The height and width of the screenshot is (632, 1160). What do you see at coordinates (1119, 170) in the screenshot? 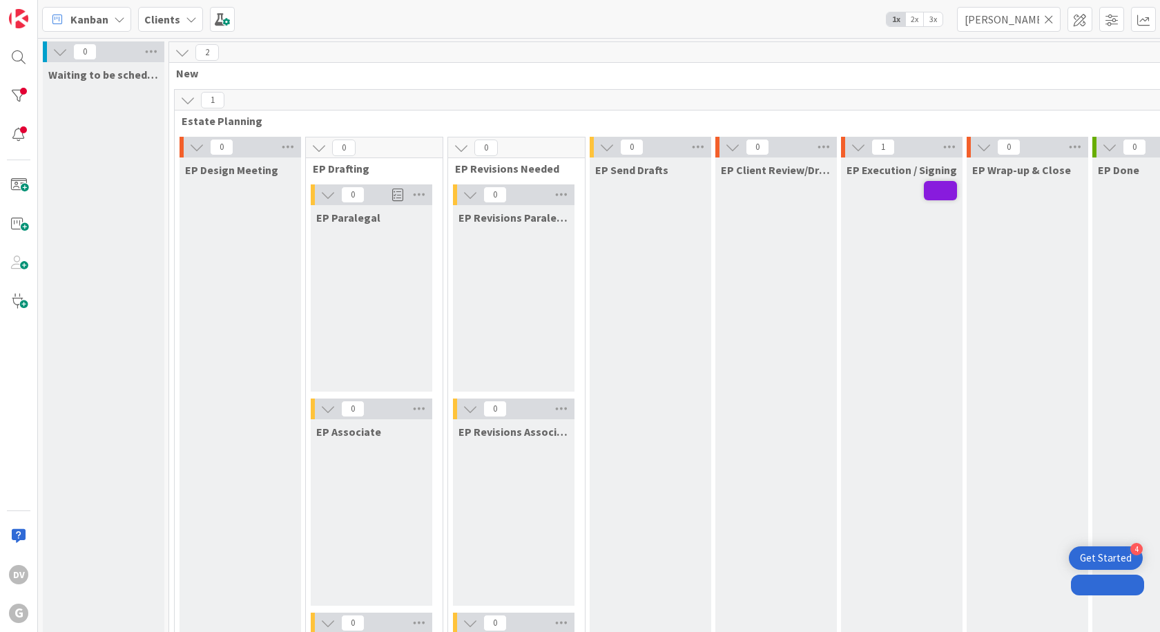
I see `span: EP Done` at bounding box center [1119, 170].